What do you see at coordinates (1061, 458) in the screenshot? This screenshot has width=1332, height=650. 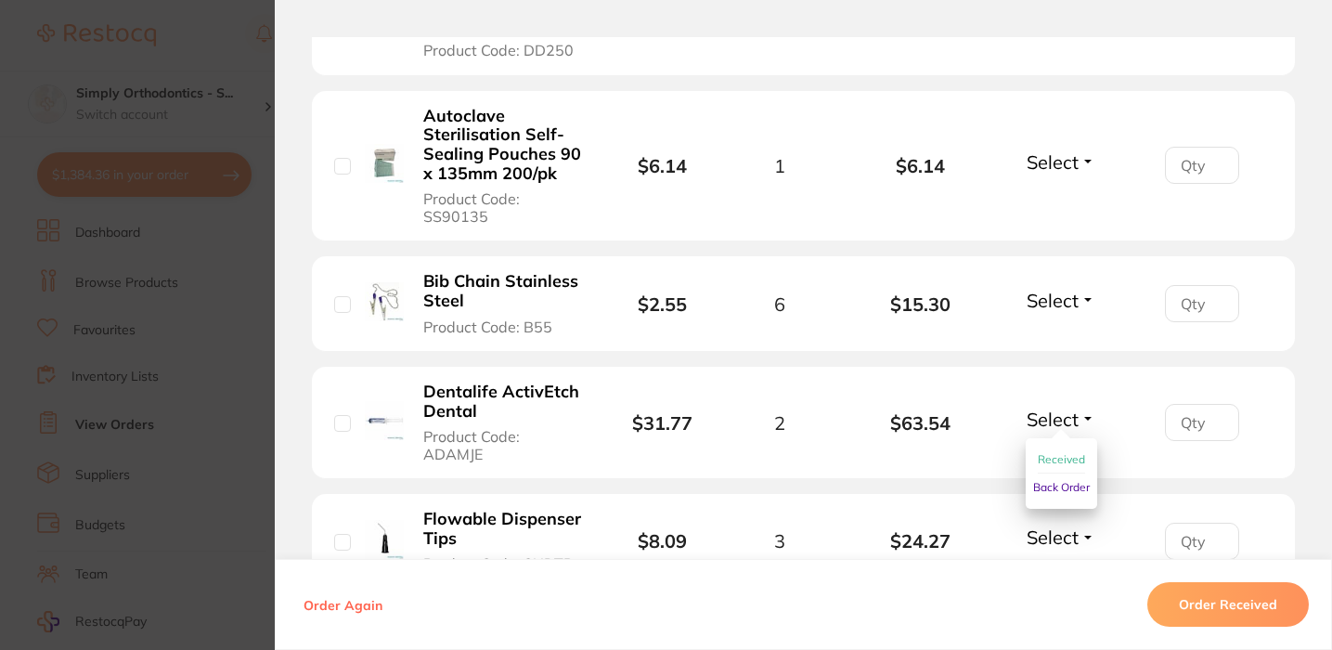 I see `span: Received` at bounding box center [1061, 458].